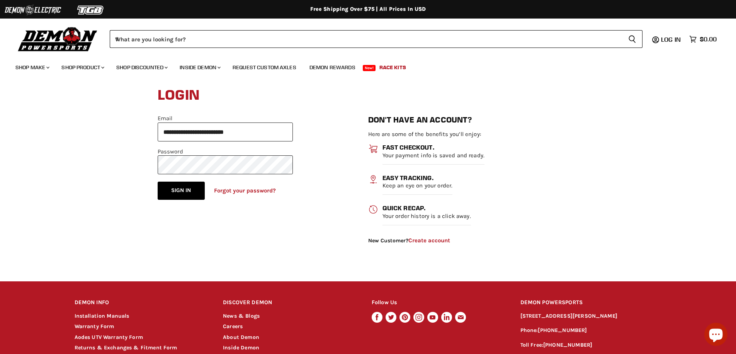 This screenshot has width=736, height=354. What do you see at coordinates (368, 95) in the screenshot?
I see `h1: Login` at bounding box center [368, 95].